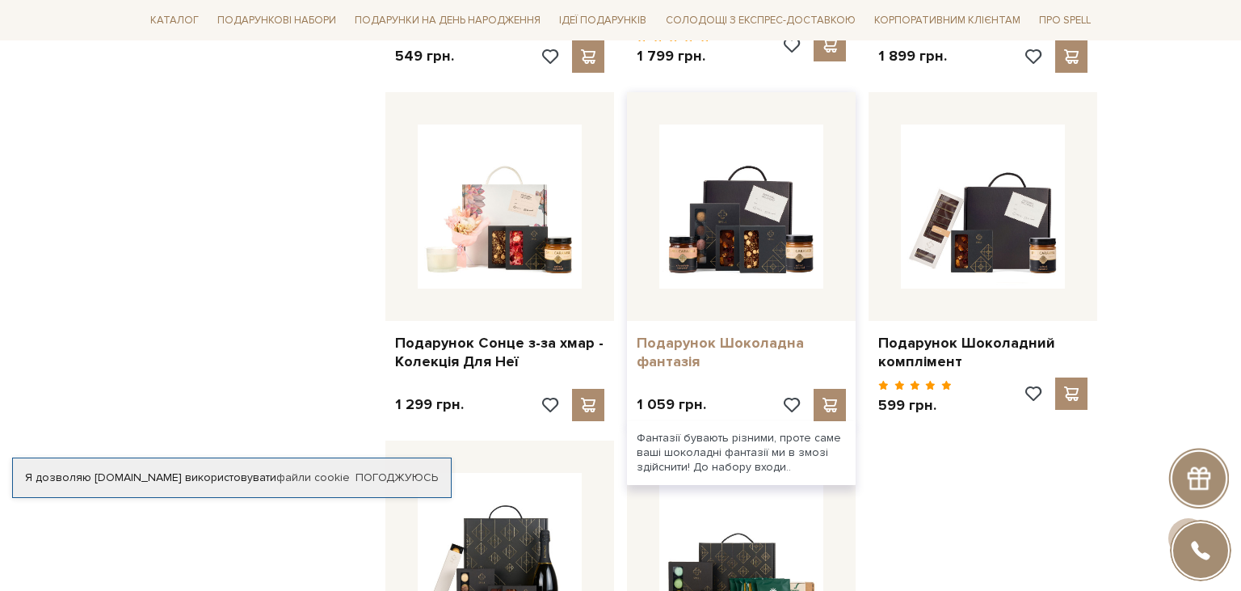 This screenshot has width=1241, height=591. What do you see at coordinates (603, 20) in the screenshot?
I see `span: Ідеї подарунків` at bounding box center [603, 20].